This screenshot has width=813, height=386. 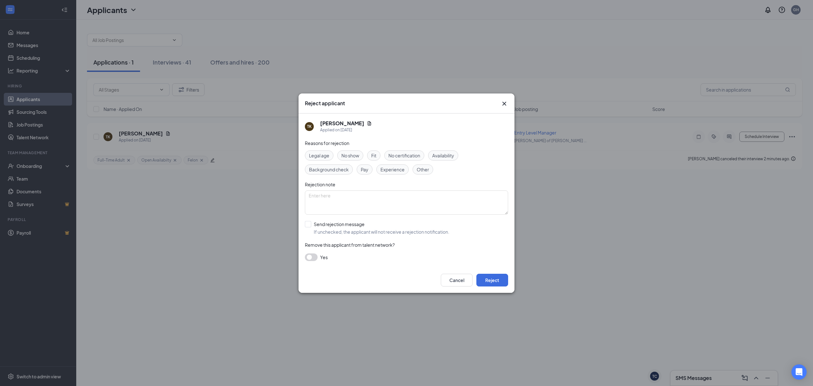 I want to click on span: Fit, so click(x=374, y=155).